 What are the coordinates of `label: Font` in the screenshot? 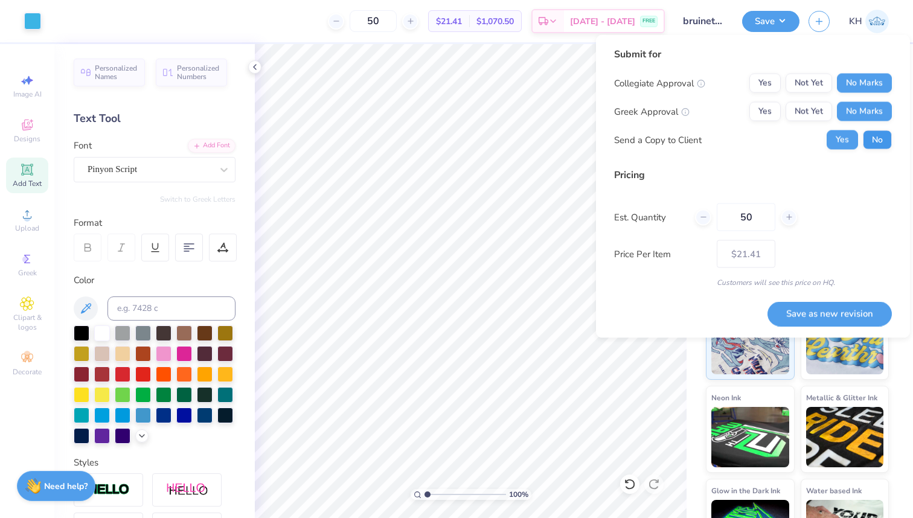 It's located at (83, 145).